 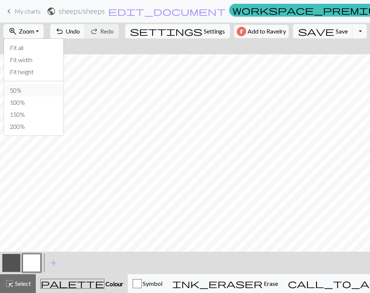 What do you see at coordinates (73, 31) in the screenshot?
I see `span: Undo` at bounding box center [73, 31].